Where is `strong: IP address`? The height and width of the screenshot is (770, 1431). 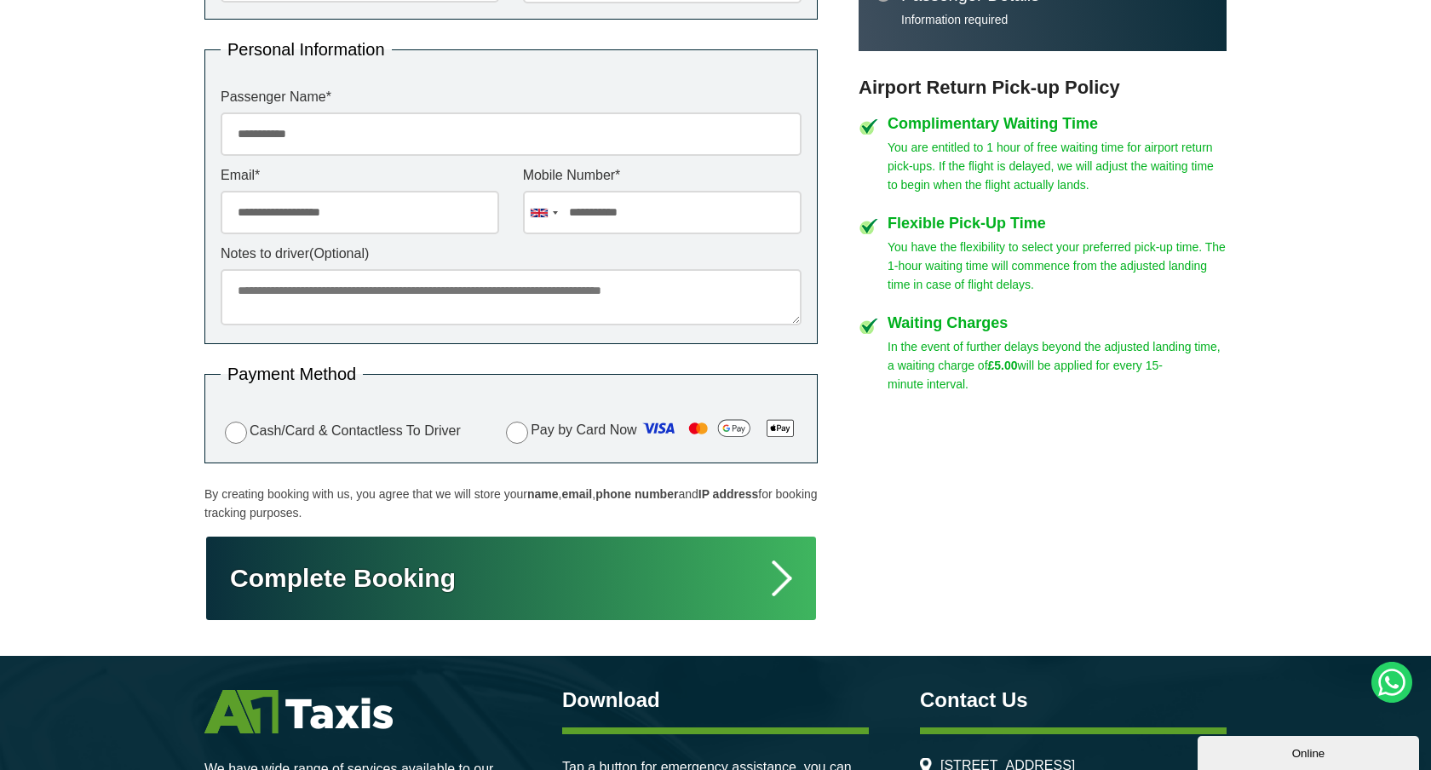 strong: IP address is located at coordinates (728, 494).